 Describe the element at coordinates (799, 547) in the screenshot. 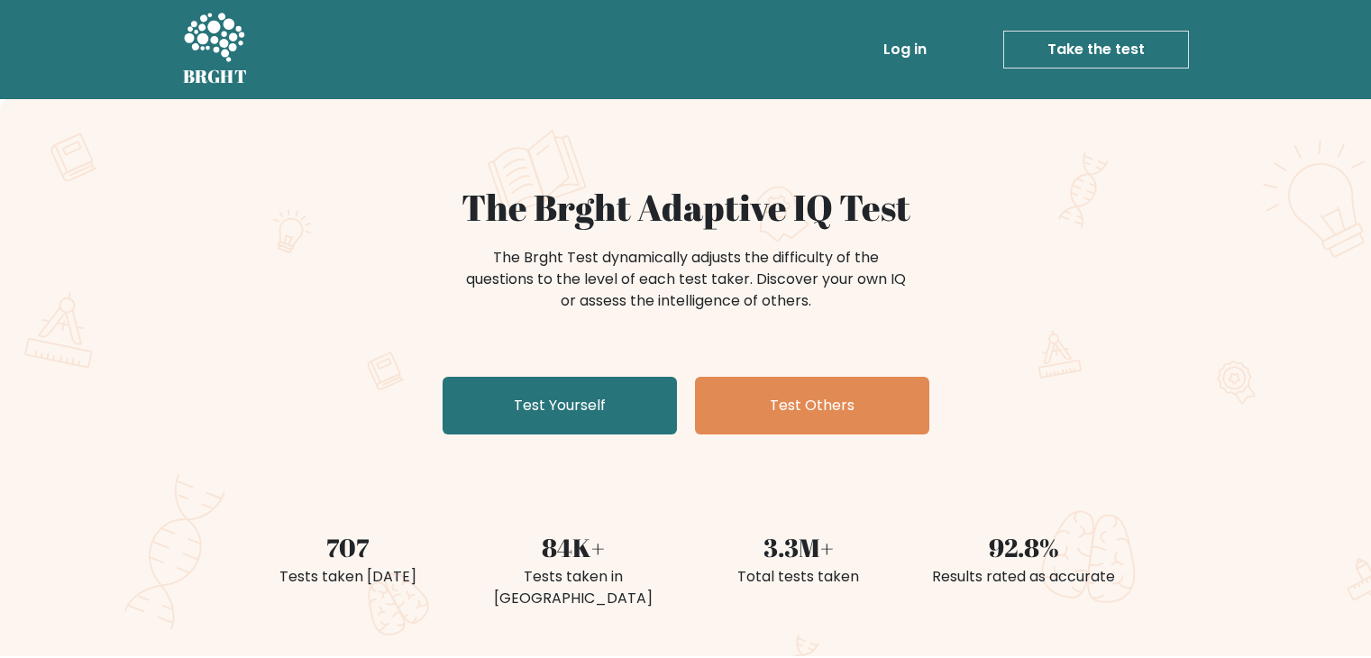

I see `div: 3.3M+` at that location.